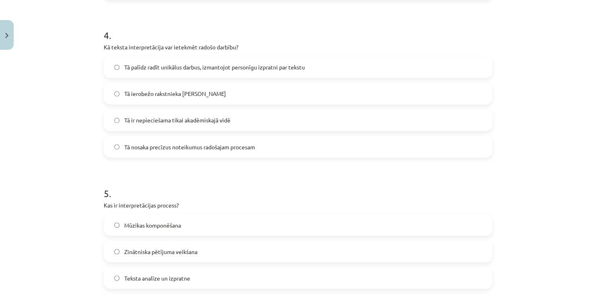  Describe the element at coordinates (117, 225) in the screenshot. I see `input: Mūzikas komponēšana` at that location.